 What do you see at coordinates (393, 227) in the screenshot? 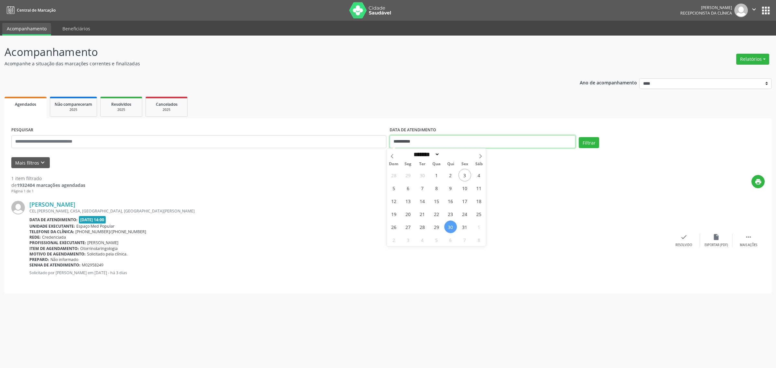
I see `span: Outubro 26, 2025` at bounding box center [393, 227].